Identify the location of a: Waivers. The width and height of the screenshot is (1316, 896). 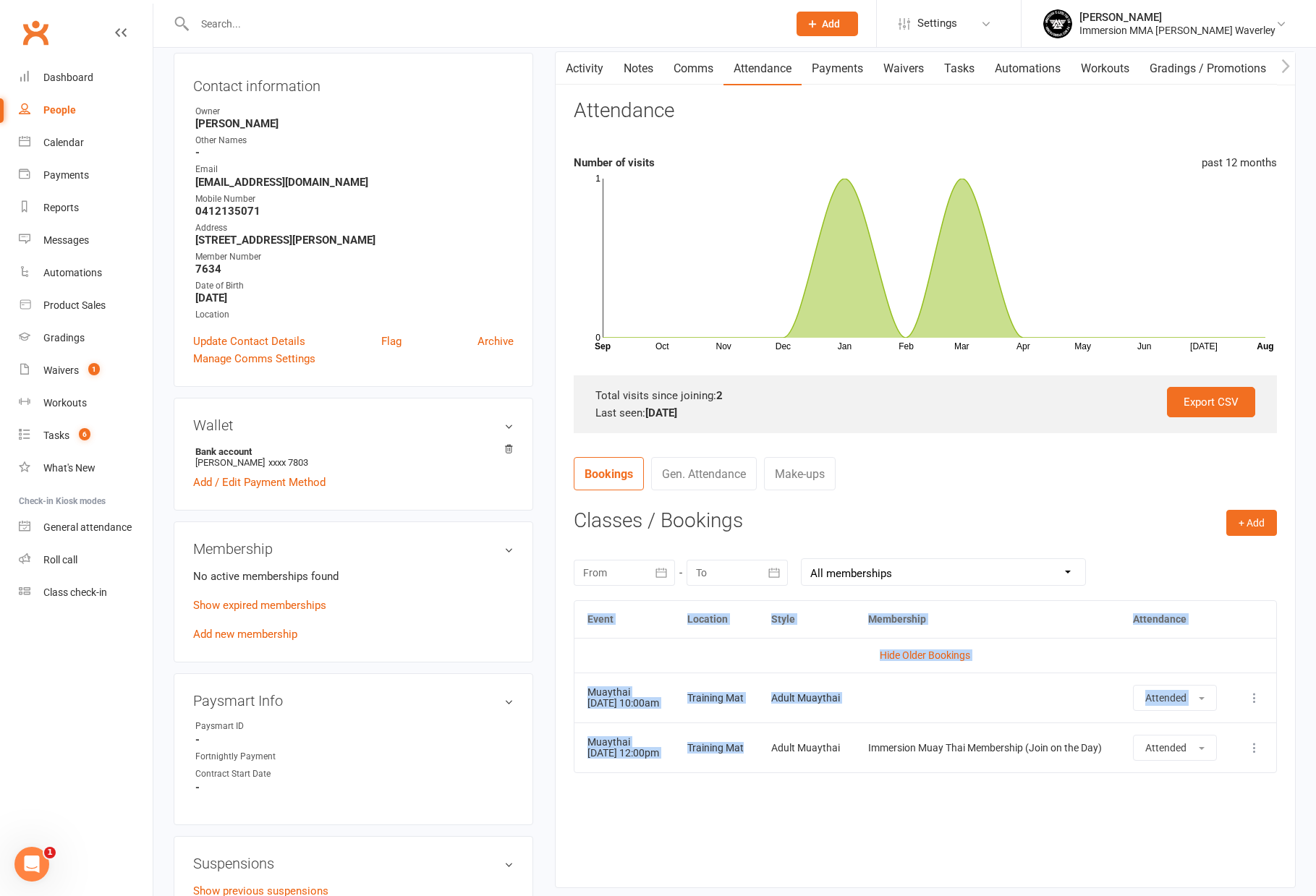
(903, 69).